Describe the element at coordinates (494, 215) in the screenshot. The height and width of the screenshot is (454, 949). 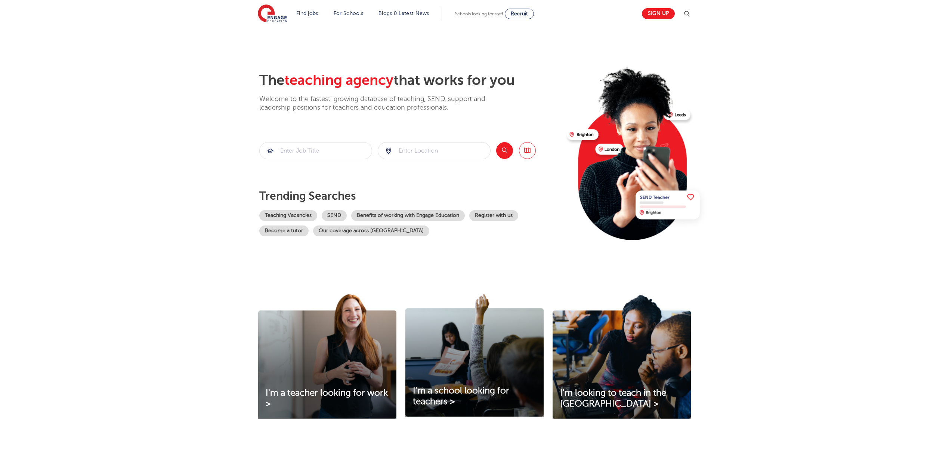
I see `a: Register with us` at that location.